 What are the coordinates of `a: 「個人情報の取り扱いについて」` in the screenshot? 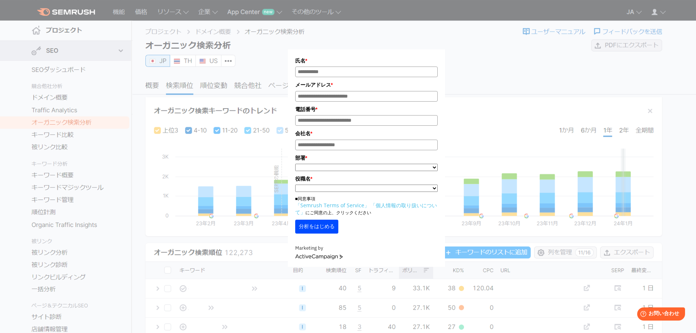 It's located at (366, 209).